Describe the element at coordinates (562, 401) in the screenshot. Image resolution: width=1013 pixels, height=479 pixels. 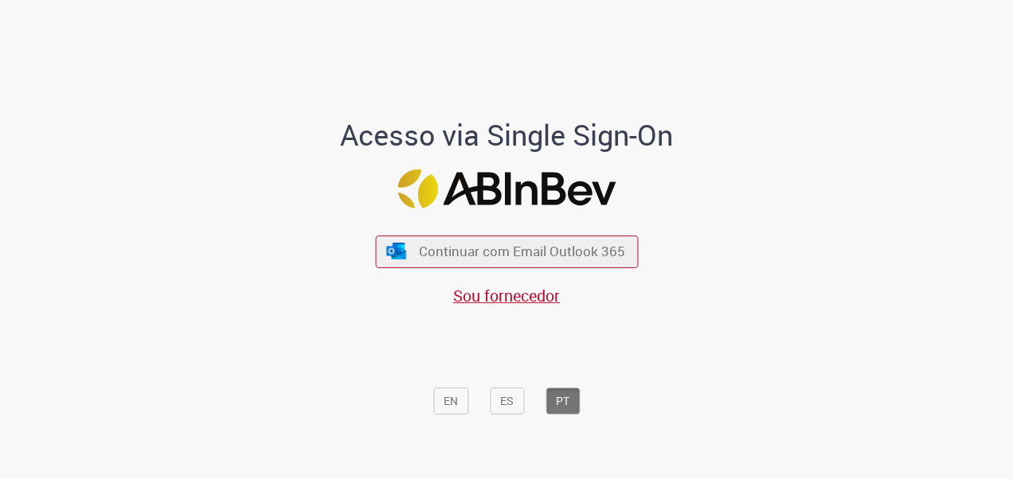
I see `button: PT` at that location.